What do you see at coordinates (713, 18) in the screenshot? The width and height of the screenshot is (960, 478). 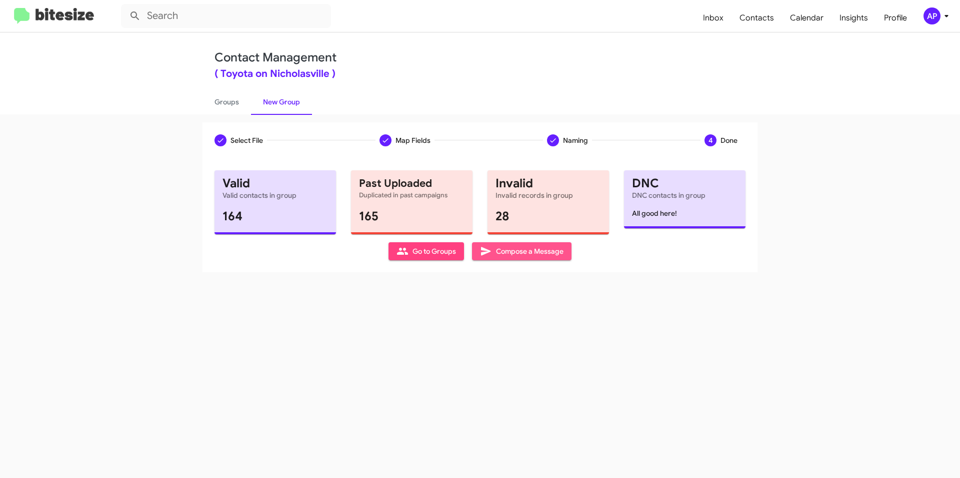 I see `span: Inbox` at bounding box center [713, 18].